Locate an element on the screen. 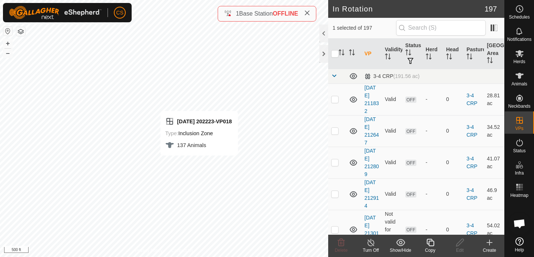 The height and width of the screenshot is (257, 534). div: Turn Off is located at coordinates (371, 250).